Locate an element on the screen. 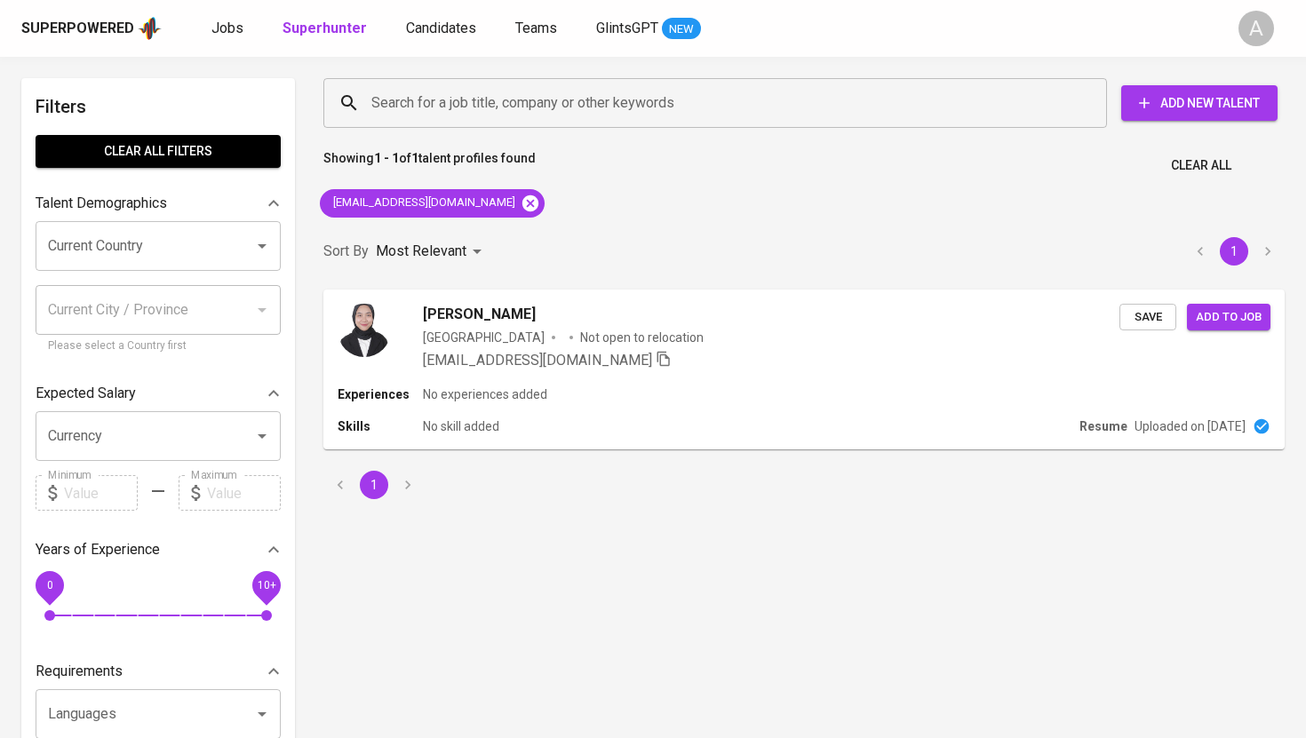 This screenshot has height=738, width=1306. button: Clear All is located at coordinates (1201, 165).